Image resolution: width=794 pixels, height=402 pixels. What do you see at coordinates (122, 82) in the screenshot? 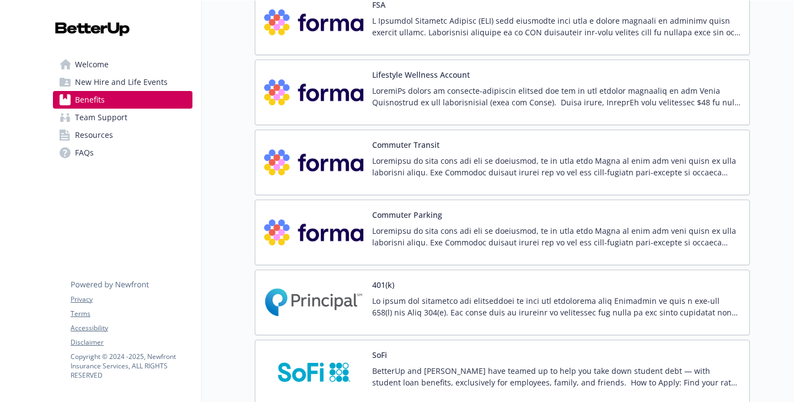
I see `a: New Hire and Life Events` at bounding box center [122, 82].